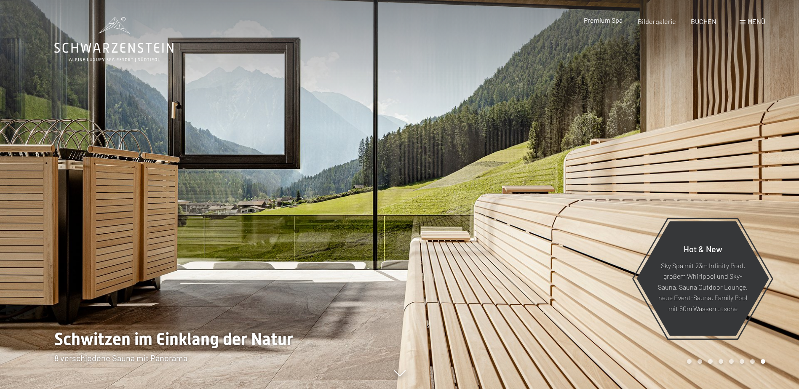 This screenshot has width=799, height=389. I want to click on a: Bildergalerie, so click(656, 21).